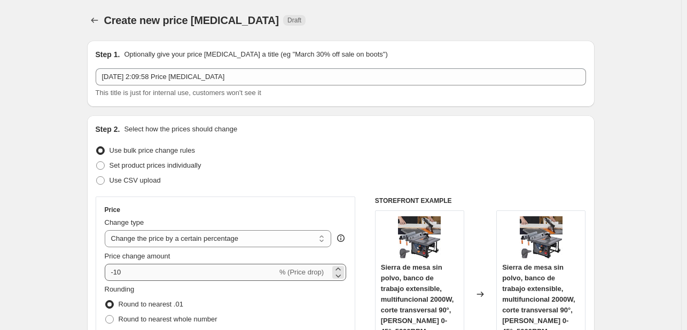  Describe the element at coordinates (137, 256) in the screenshot. I see `span: Price change amount` at that location.